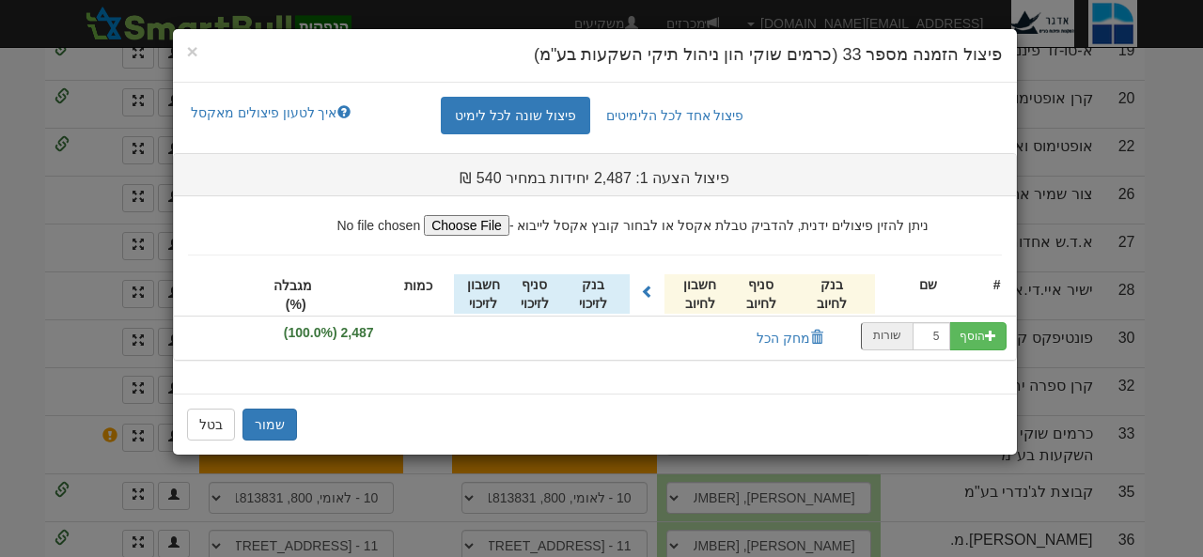  What do you see at coordinates (296, 295) in the screenshot?
I see `div: מגבלה (%)` at bounding box center [296, 295].